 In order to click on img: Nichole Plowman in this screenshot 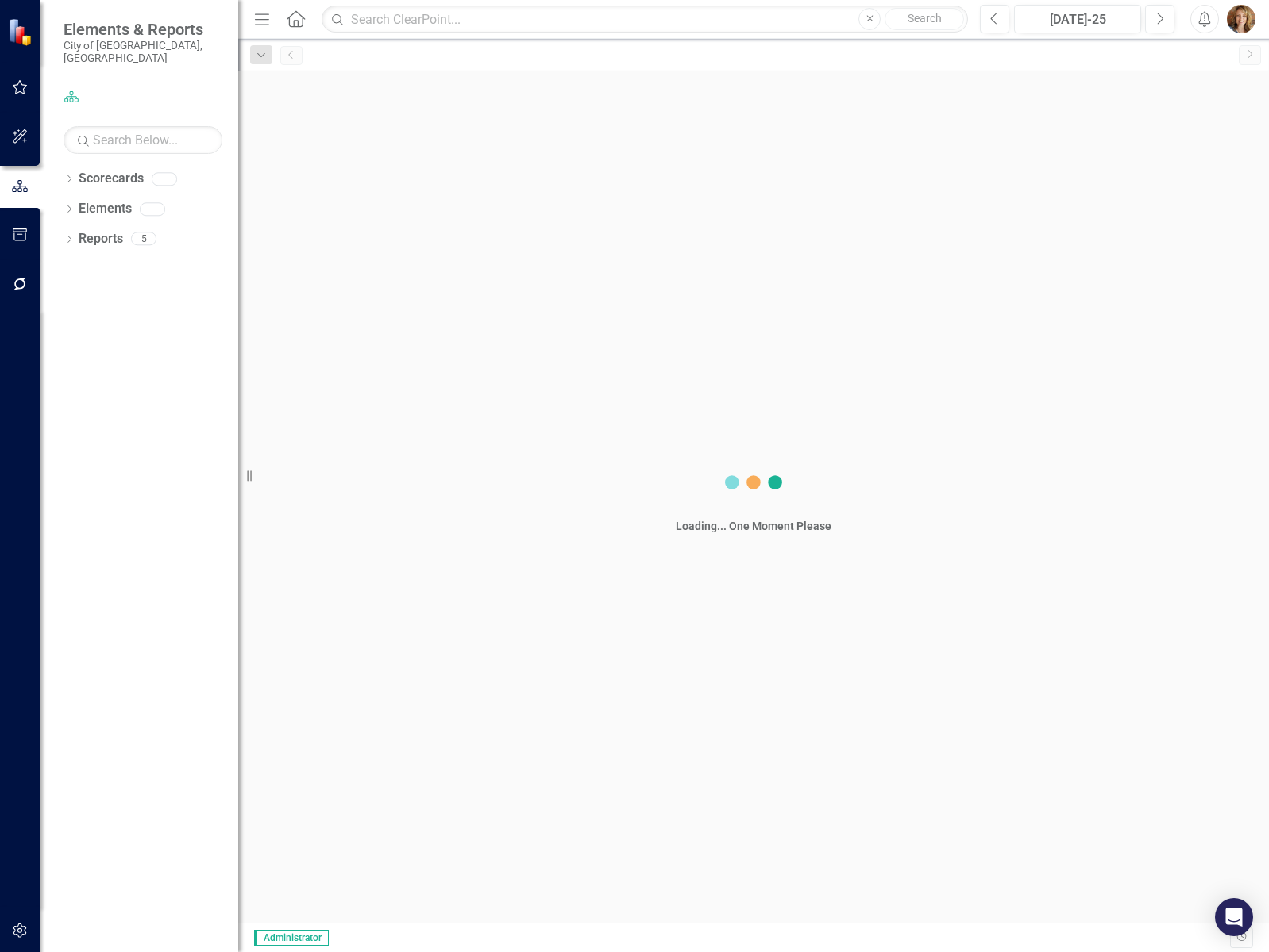, I will do `click(1241, 19)`.